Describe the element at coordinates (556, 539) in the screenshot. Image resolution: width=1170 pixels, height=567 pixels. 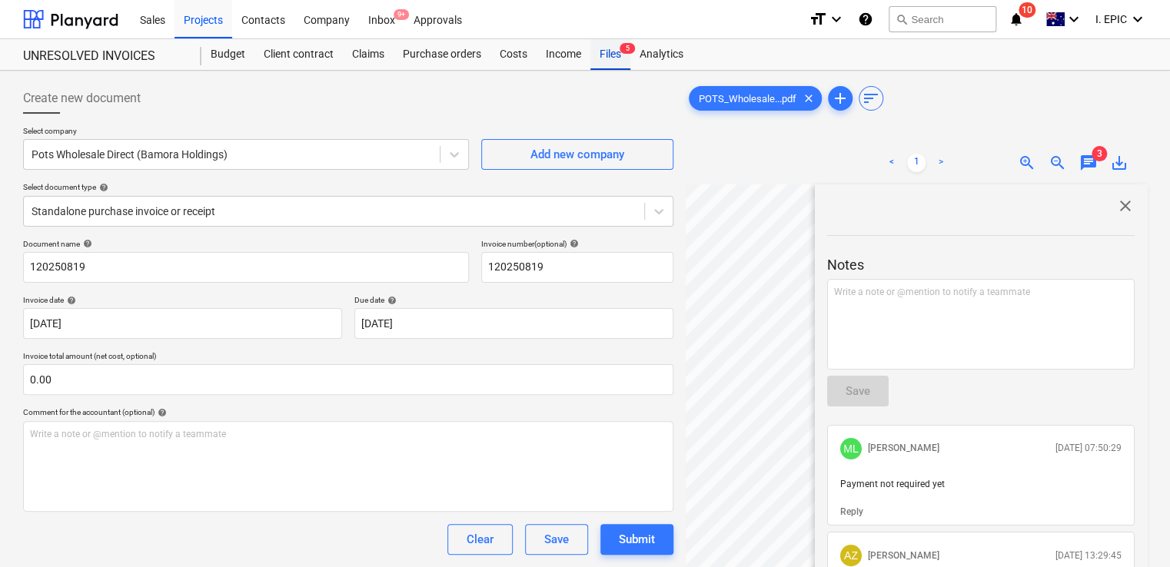
I see `div: Save` at that location.